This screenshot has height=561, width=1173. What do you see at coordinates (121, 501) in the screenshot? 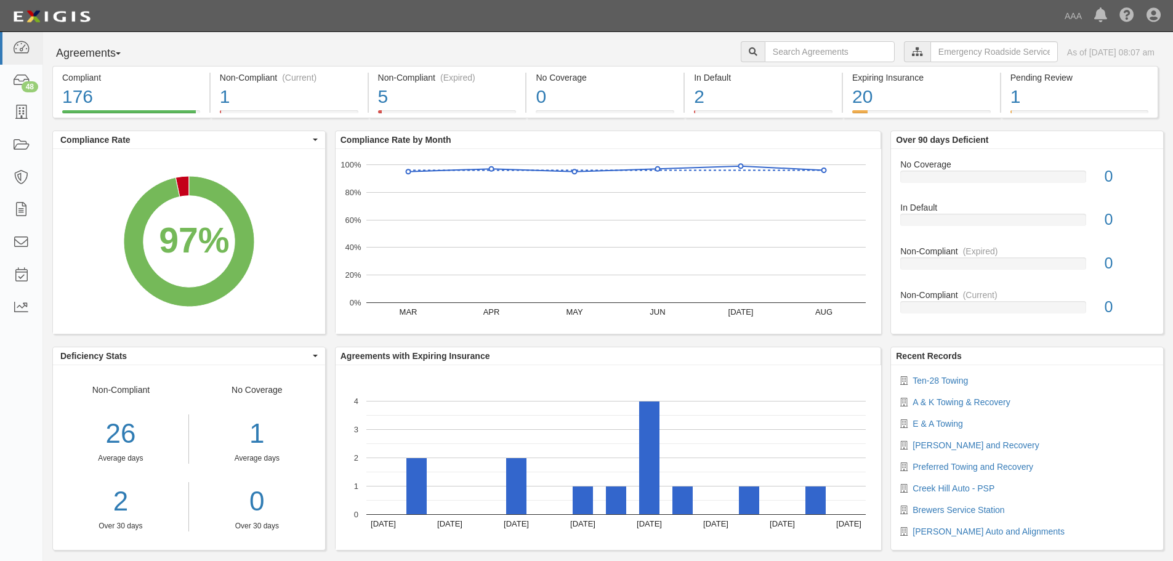
I see `a: 2` at bounding box center [121, 501].